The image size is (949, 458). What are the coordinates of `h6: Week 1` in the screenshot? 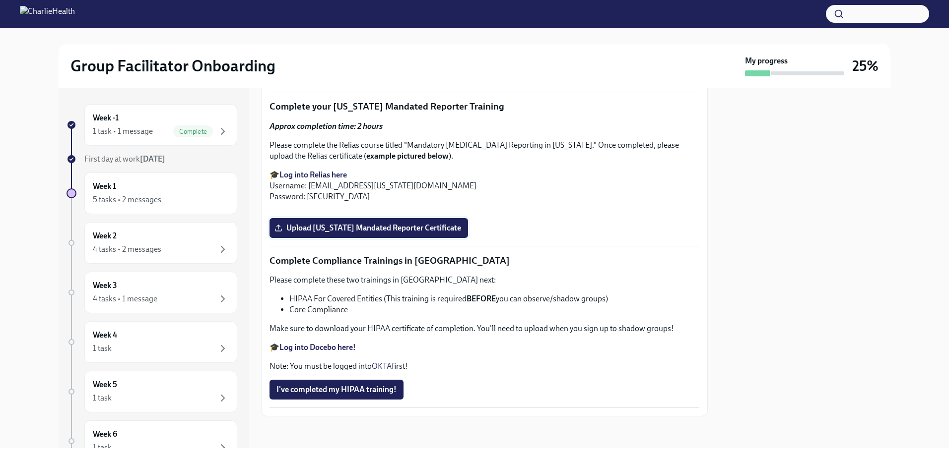 It's located at (104, 187).